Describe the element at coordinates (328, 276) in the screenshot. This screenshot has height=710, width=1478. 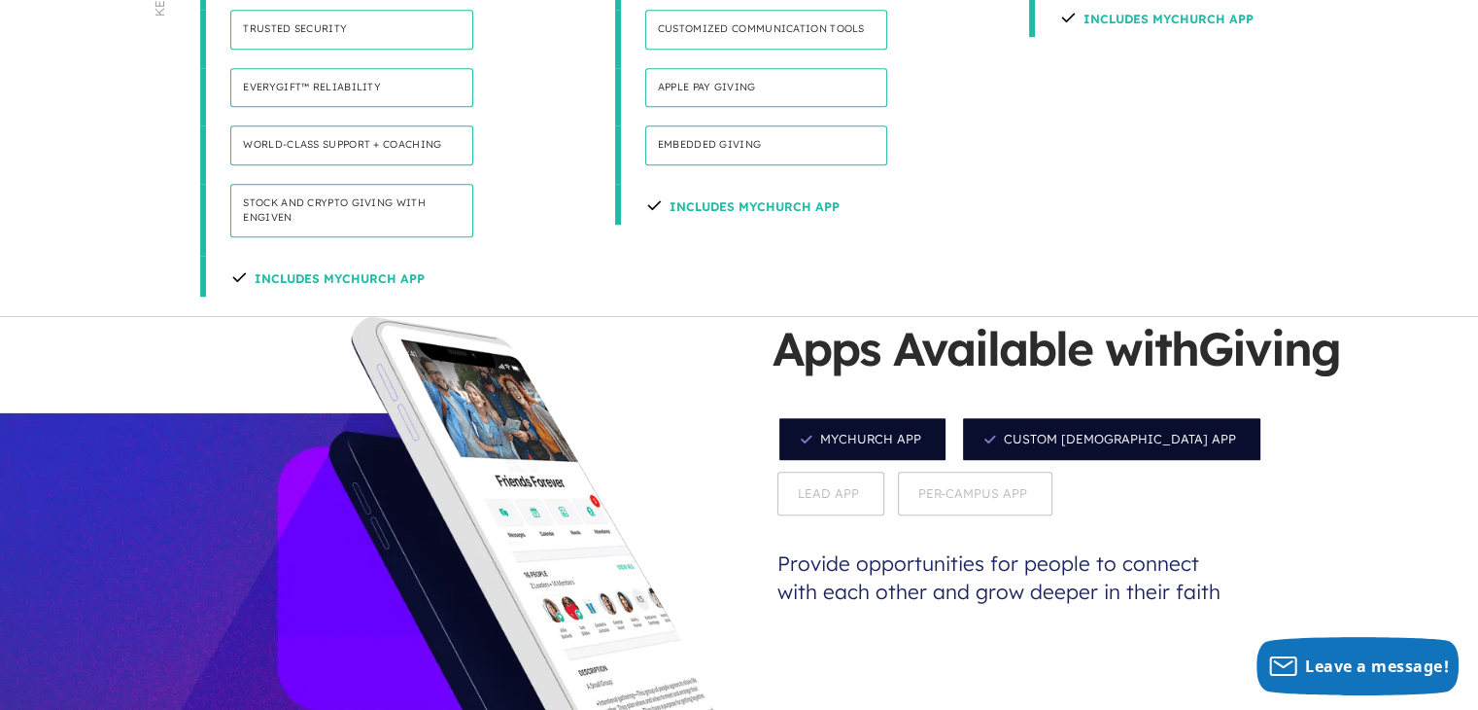
I see `h4: Includes MyChurch App` at that location.